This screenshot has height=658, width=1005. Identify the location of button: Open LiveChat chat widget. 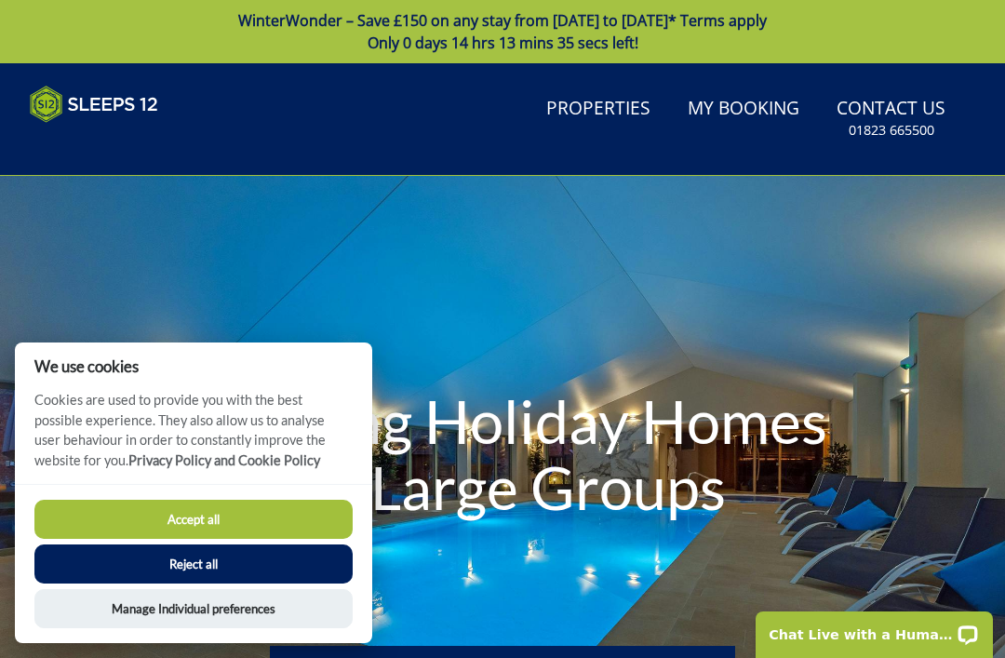
(225, 35).